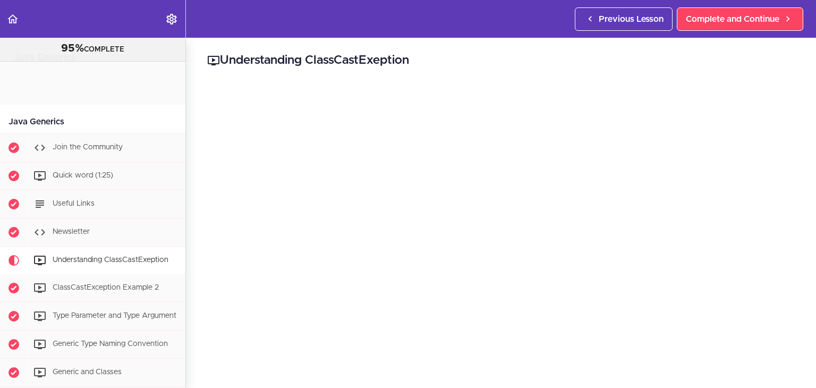  Describe the element at coordinates (114, 315) in the screenshot. I see `span: Type Parameter and Type Argument` at that location.